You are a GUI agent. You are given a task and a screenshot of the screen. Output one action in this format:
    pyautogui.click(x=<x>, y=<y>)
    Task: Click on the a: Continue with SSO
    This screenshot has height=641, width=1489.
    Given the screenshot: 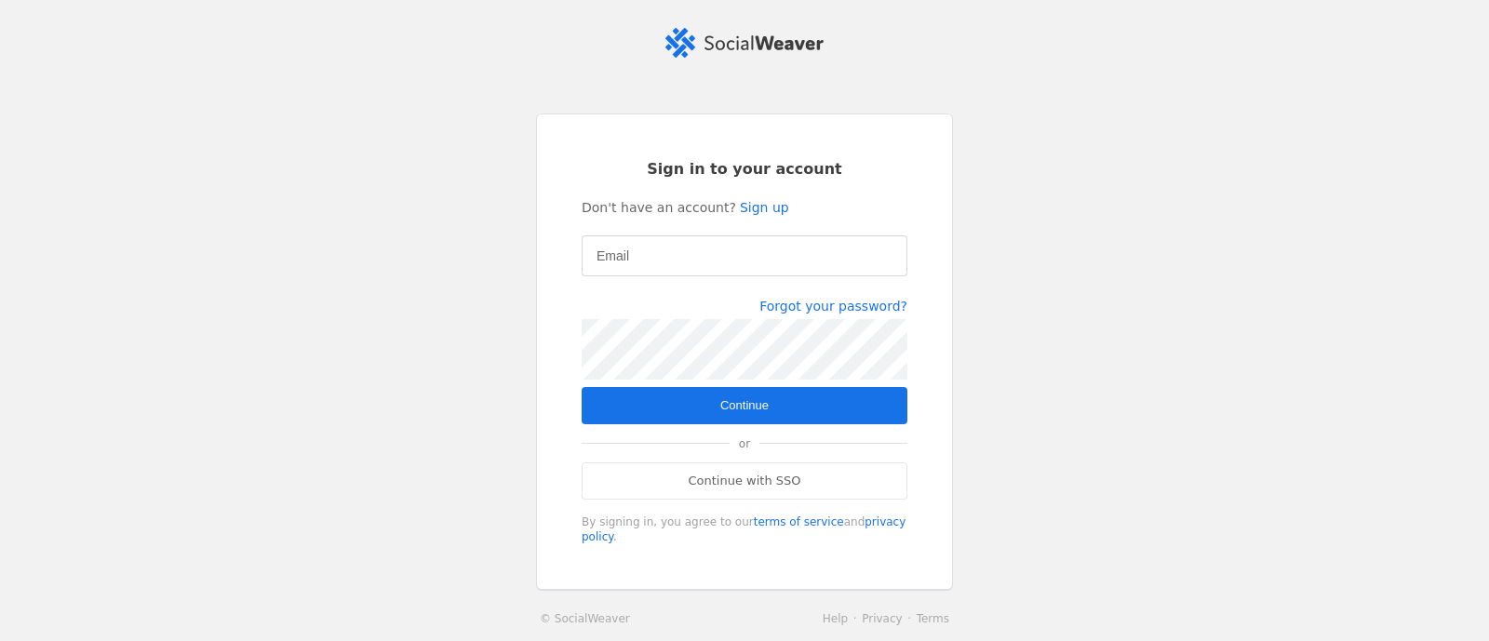 What is the action you would take?
    pyautogui.click(x=745, y=481)
    